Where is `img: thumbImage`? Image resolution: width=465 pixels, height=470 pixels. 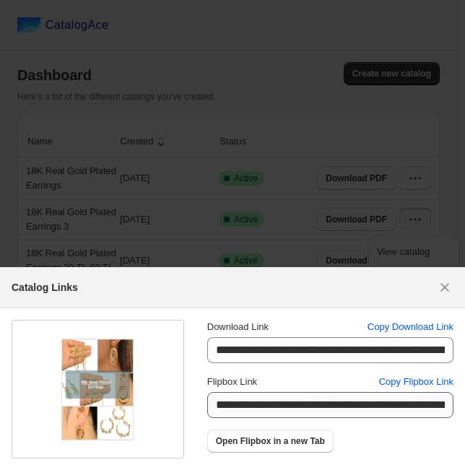
img: thumbImage is located at coordinates (97, 389).